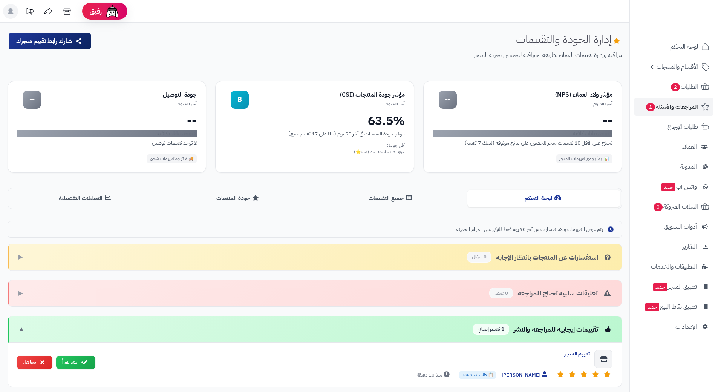 The width and height of the screenshot is (718, 392). What do you see at coordinates (677, 67) in the screenshot?
I see `span: الأقسام والمنتجات` at bounding box center [677, 67].